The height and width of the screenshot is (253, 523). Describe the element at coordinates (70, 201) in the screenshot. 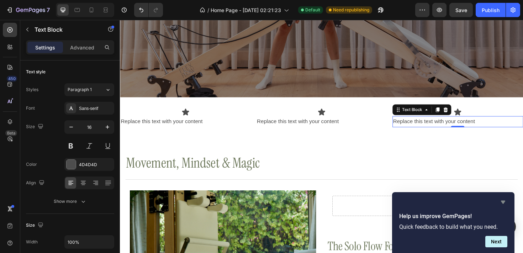

I see `div: Show more` at that location.